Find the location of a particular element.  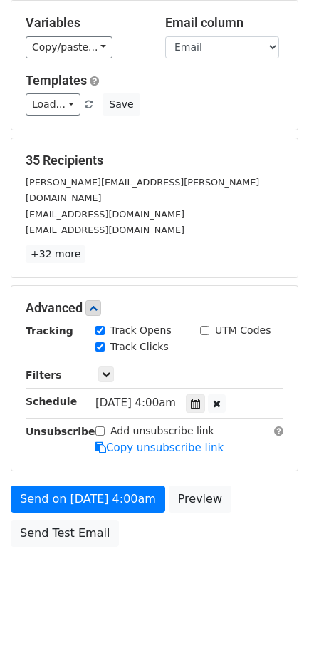

a: Send Test Email is located at coordinates (65, 533).